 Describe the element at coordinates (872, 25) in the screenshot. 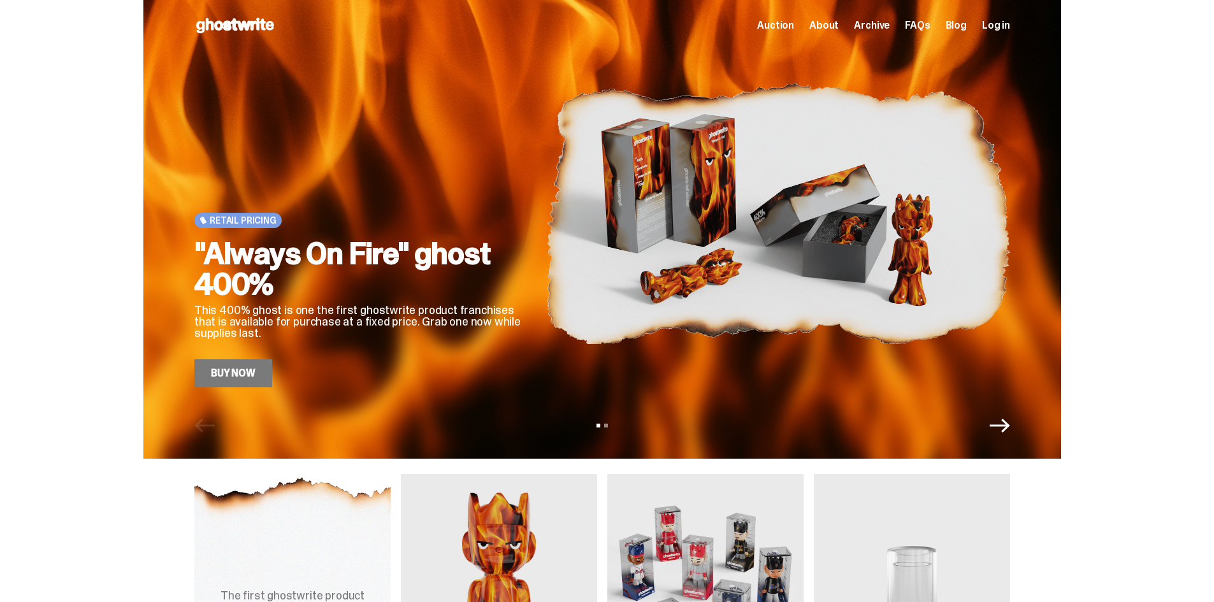

I see `span: Archive` at that location.